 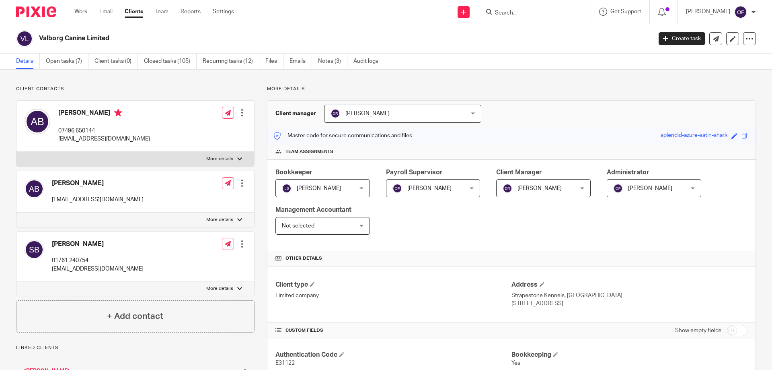 What do you see at coordinates (301, 61) in the screenshot?
I see `a: Emails` at bounding box center [301, 61].